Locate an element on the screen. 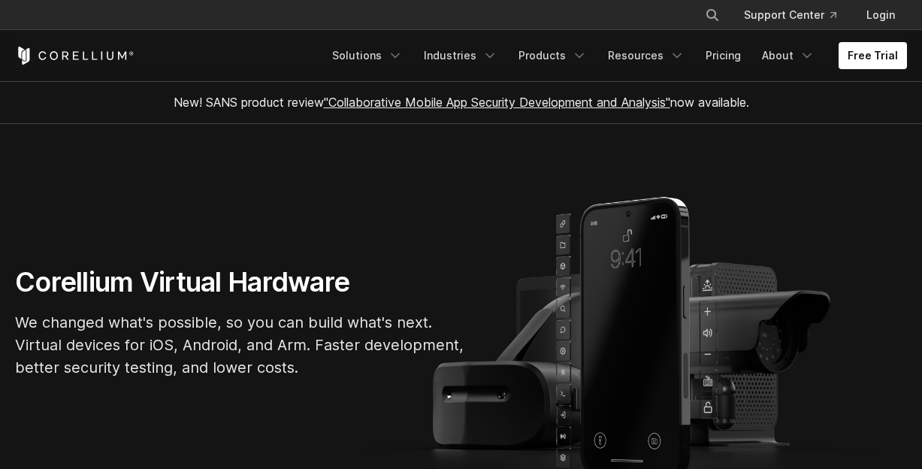  a: About is located at coordinates (788, 56).